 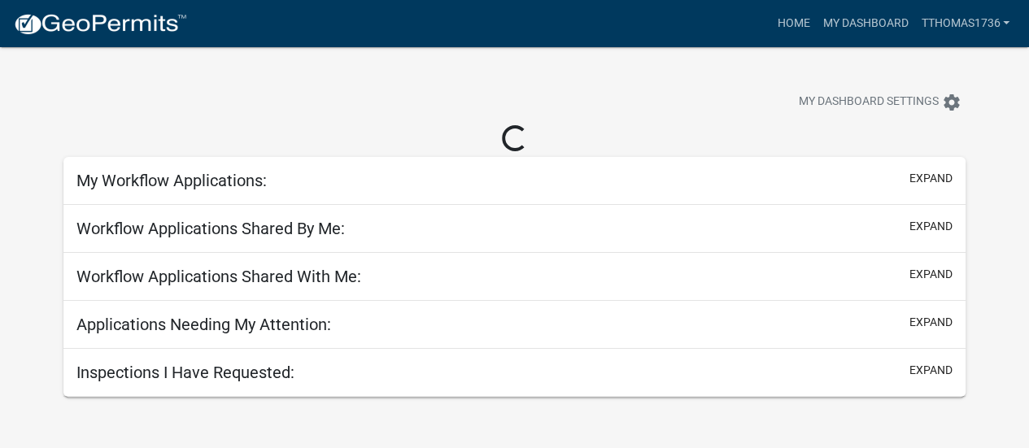 What do you see at coordinates (865, 24) in the screenshot?
I see `a: My Dashboard` at bounding box center [865, 24].